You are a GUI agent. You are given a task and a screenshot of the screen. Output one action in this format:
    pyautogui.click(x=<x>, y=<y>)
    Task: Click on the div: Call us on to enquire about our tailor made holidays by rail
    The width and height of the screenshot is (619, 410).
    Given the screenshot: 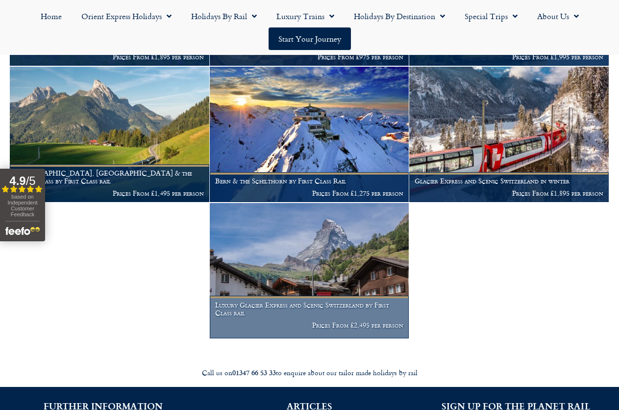 What is the action you would take?
    pyautogui.click(x=310, y=372)
    